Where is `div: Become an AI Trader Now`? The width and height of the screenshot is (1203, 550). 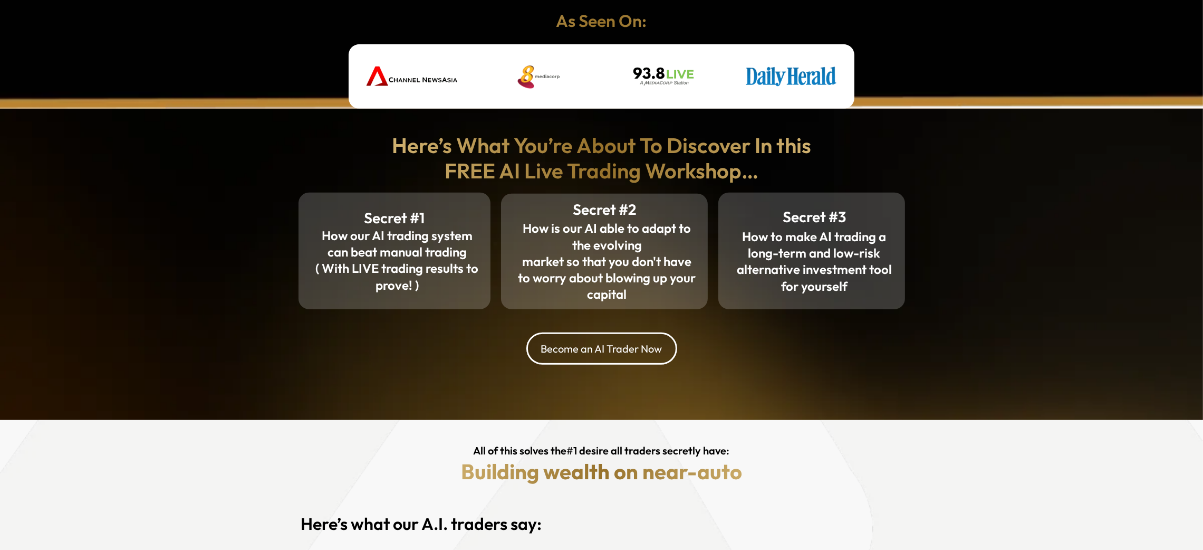 div: Become an AI Trader Now is located at coordinates (602, 348).